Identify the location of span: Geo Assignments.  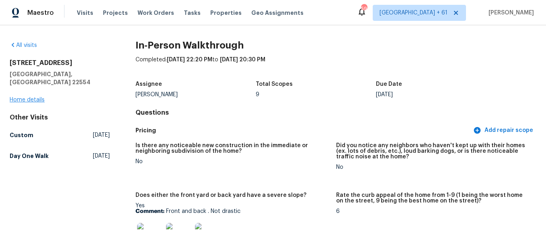
(277, 13).